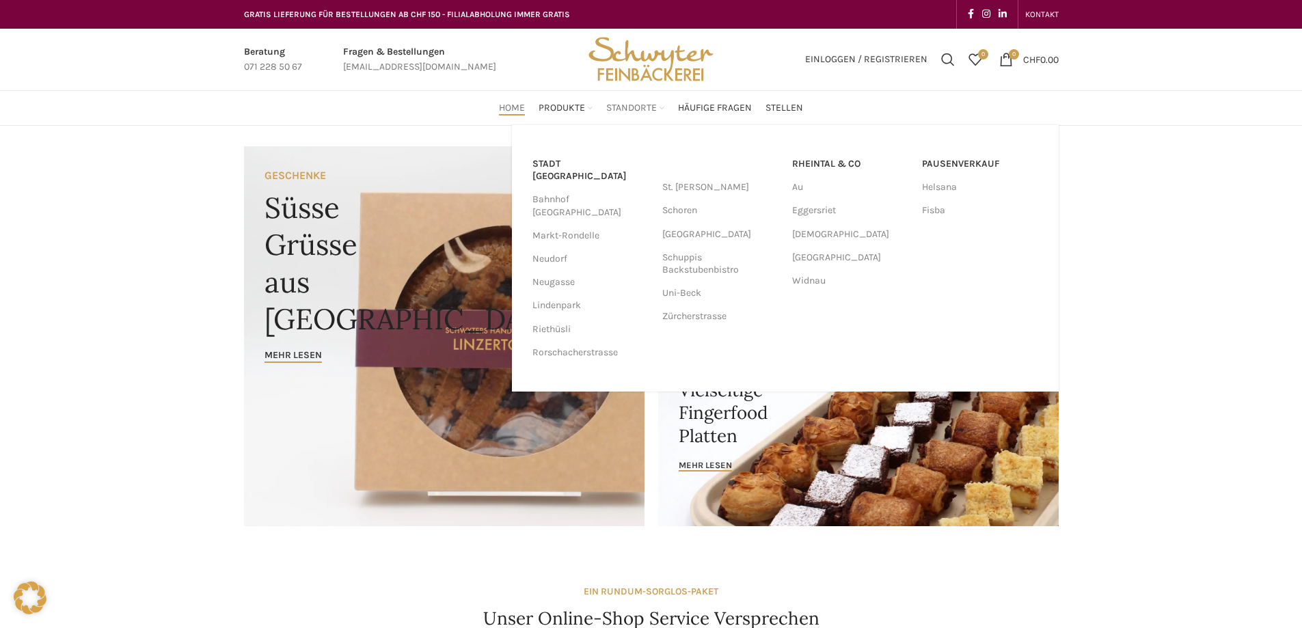 The height and width of the screenshot is (628, 1302). What do you see at coordinates (591, 282) in the screenshot?
I see `a: Neugasse` at bounding box center [591, 282].